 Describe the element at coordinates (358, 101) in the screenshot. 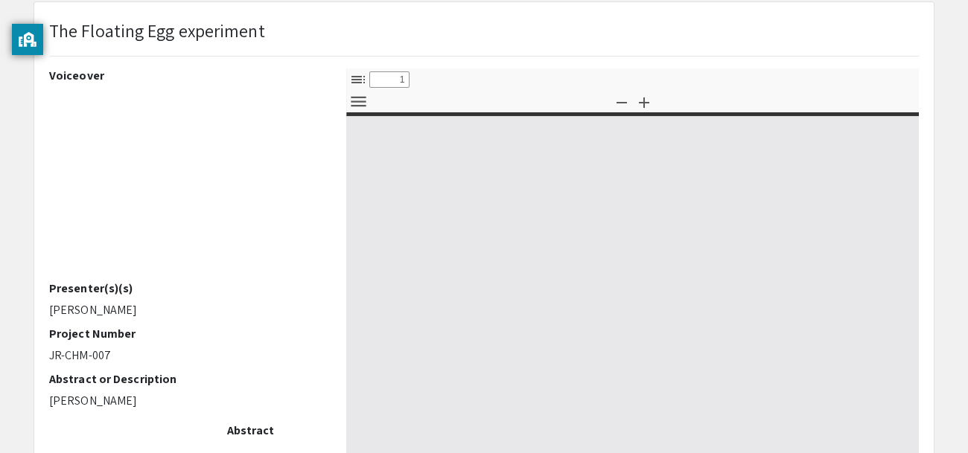

I see `button: Tools` at that location.